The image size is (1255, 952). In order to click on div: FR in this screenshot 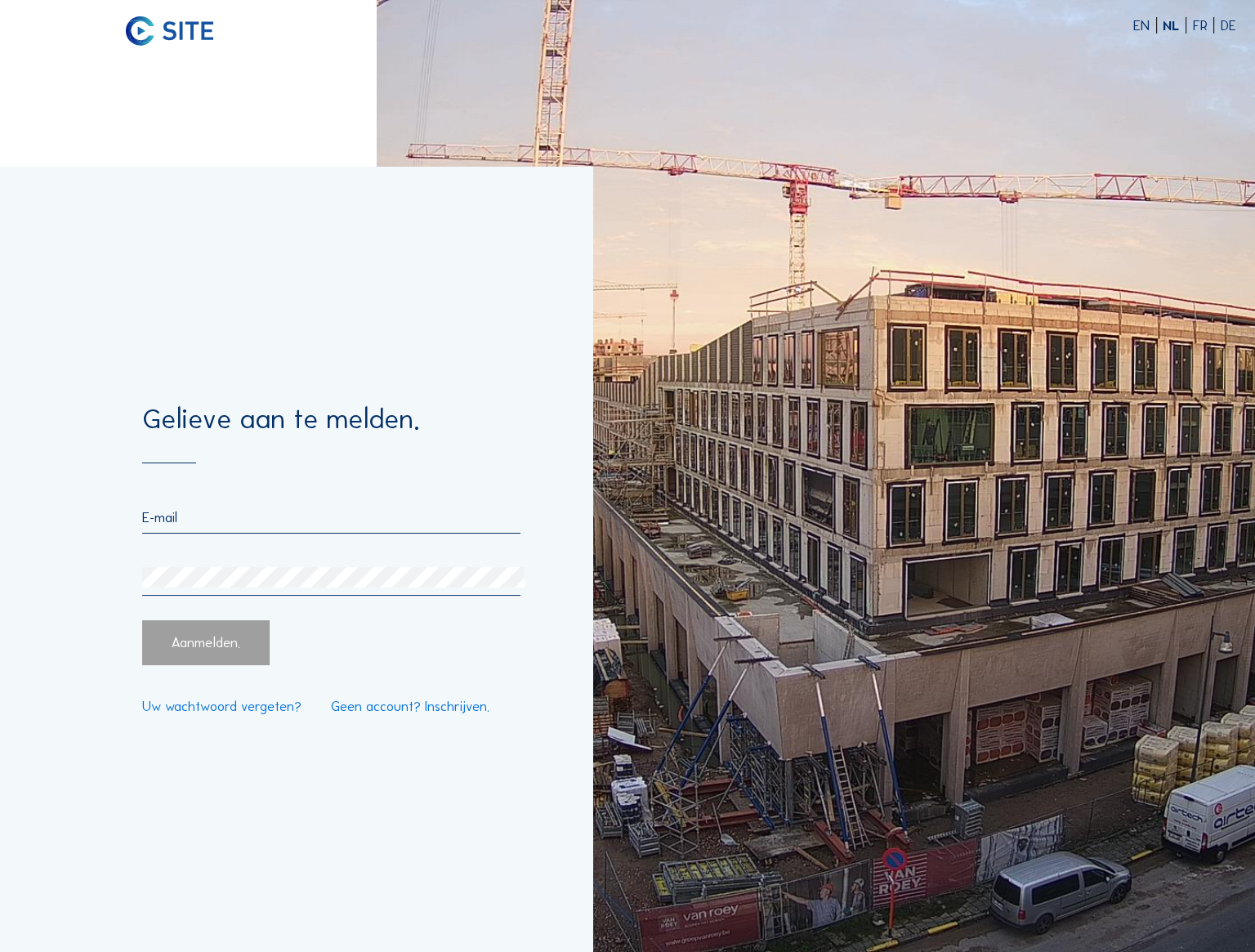, I will do `click(1204, 25)`.